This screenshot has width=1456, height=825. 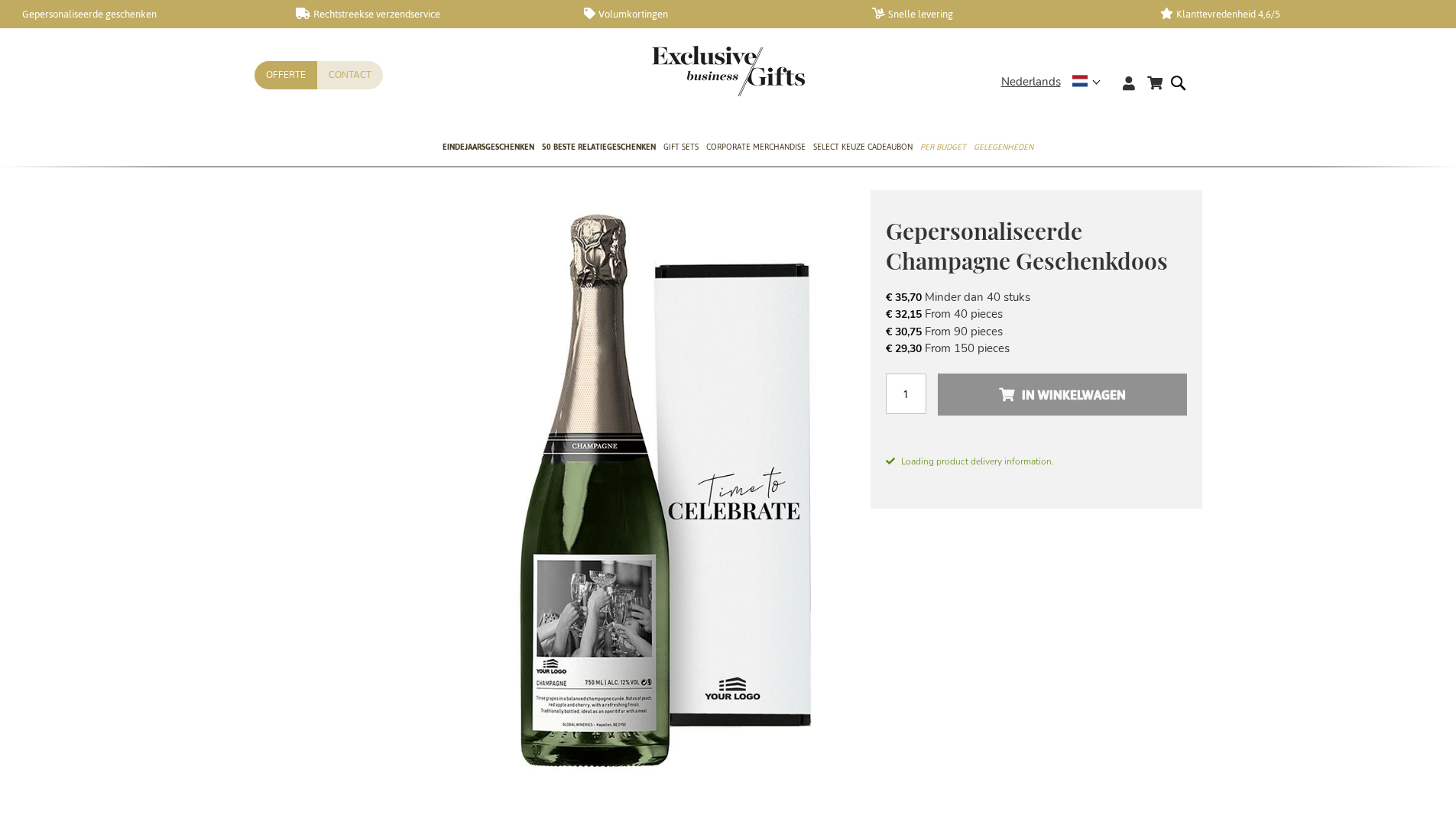 What do you see at coordinates (427, 14) in the screenshot?
I see `a: Rechtstreekse verzendservice` at bounding box center [427, 14].